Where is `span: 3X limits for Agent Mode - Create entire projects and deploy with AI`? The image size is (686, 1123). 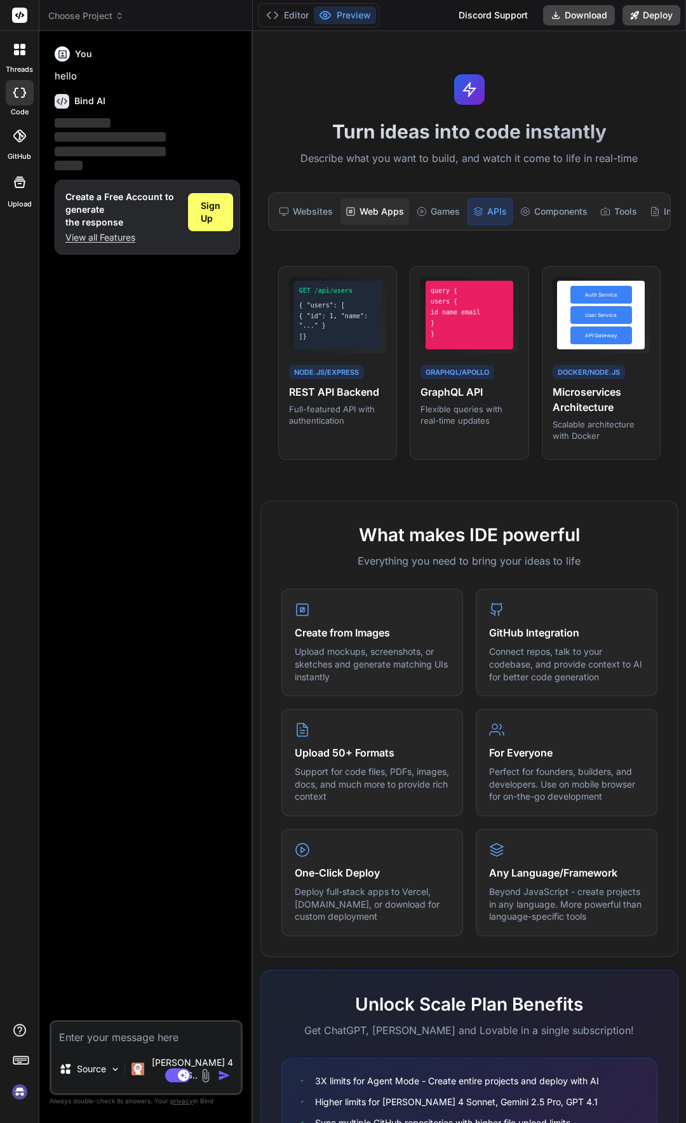
span: 3X limits for Agent Mode - Create entire projects and deploy with AI is located at coordinates (457, 1081).